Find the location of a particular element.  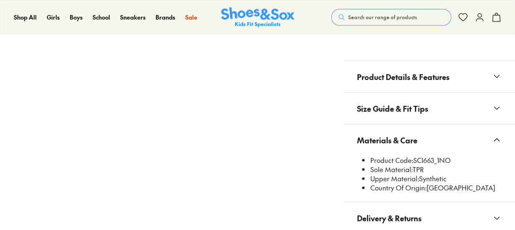

a: Shop All is located at coordinates (25, 17).